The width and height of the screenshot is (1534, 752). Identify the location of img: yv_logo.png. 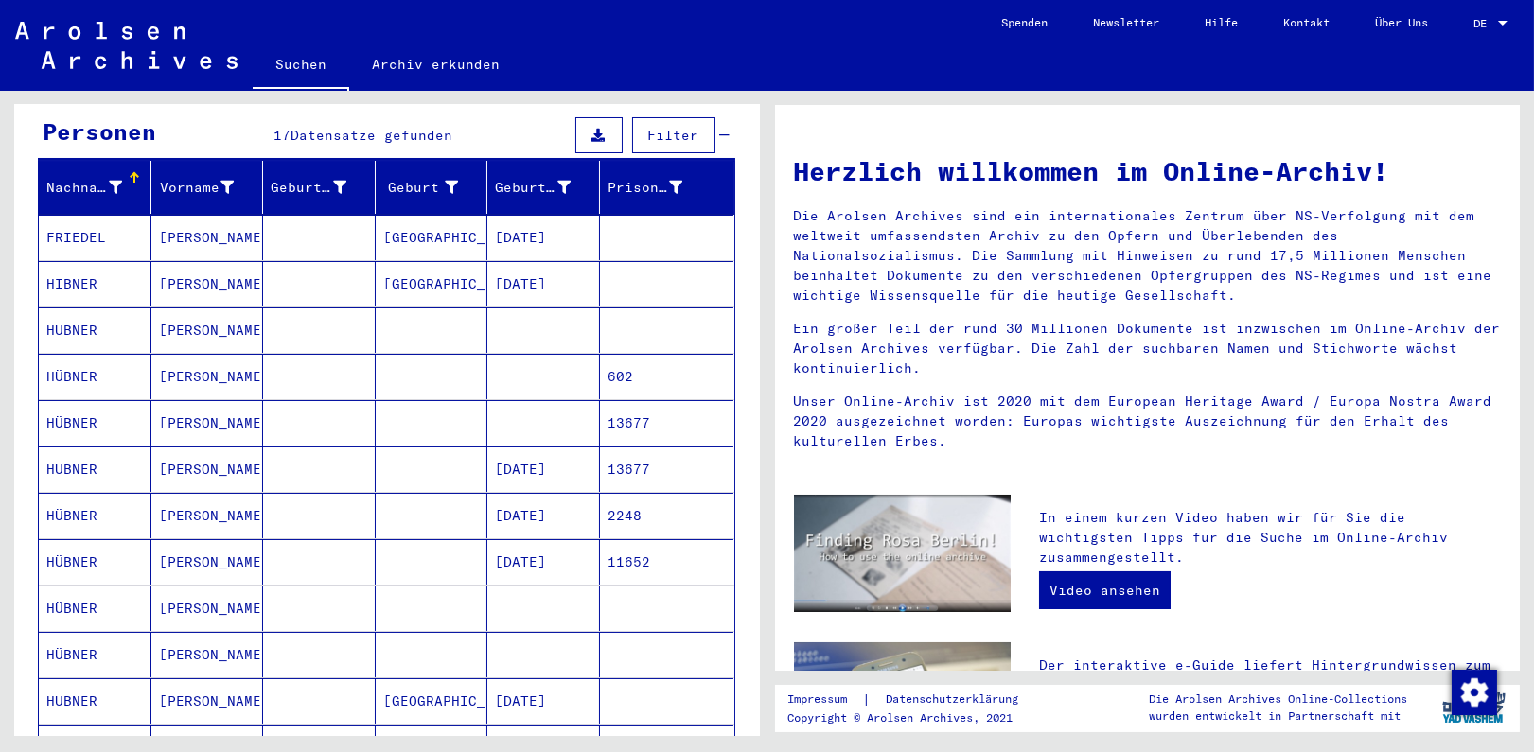
(1473, 708).